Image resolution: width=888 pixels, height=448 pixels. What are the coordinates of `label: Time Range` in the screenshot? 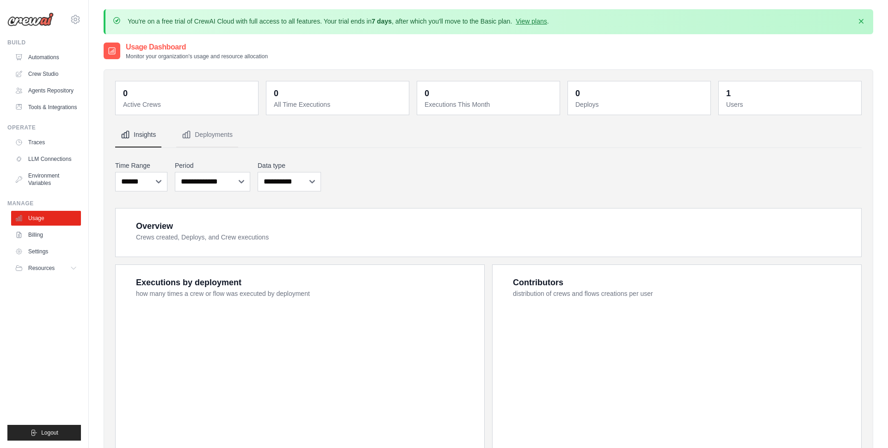 It's located at (141, 166).